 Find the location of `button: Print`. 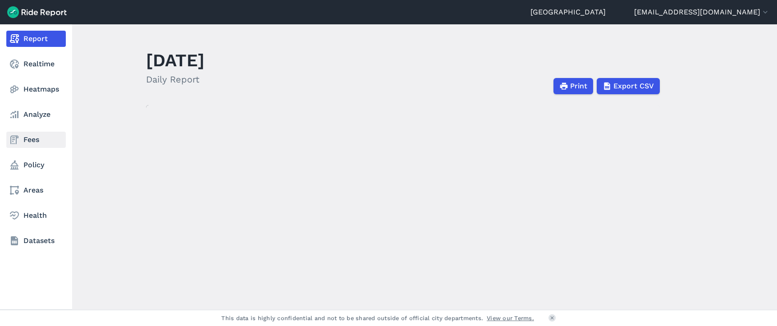

button: Print is located at coordinates (574, 86).